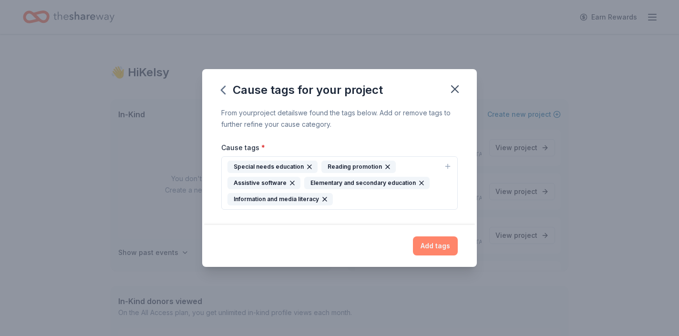 This screenshot has height=336, width=679. I want to click on div: Elementary and secondary education, so click(367, 183).